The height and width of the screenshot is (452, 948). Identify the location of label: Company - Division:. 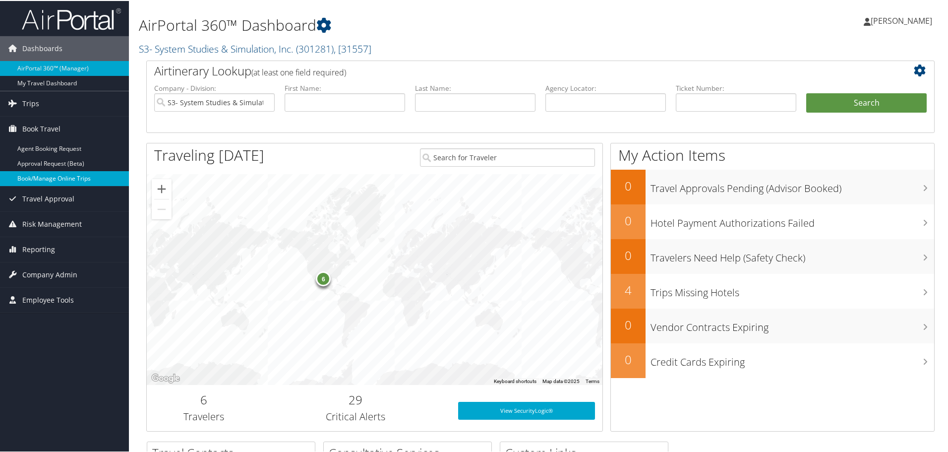
(214, 87).